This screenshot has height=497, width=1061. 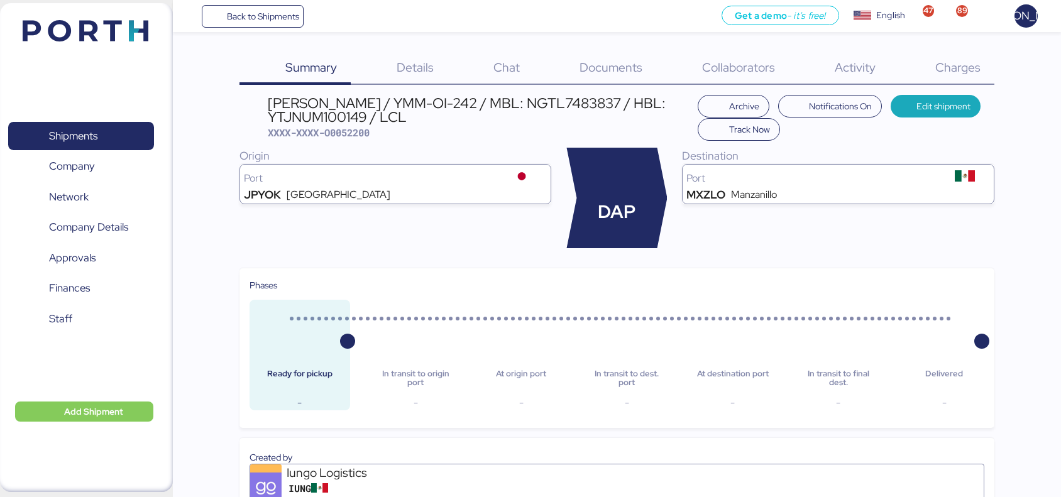 I want to click on a: Approvals, so click(x=81, y=258).